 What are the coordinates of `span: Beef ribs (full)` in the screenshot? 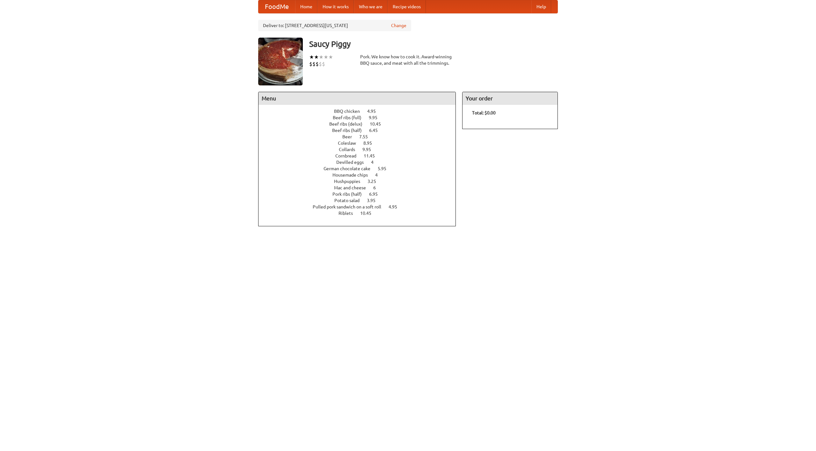 It's located at (350, 118).